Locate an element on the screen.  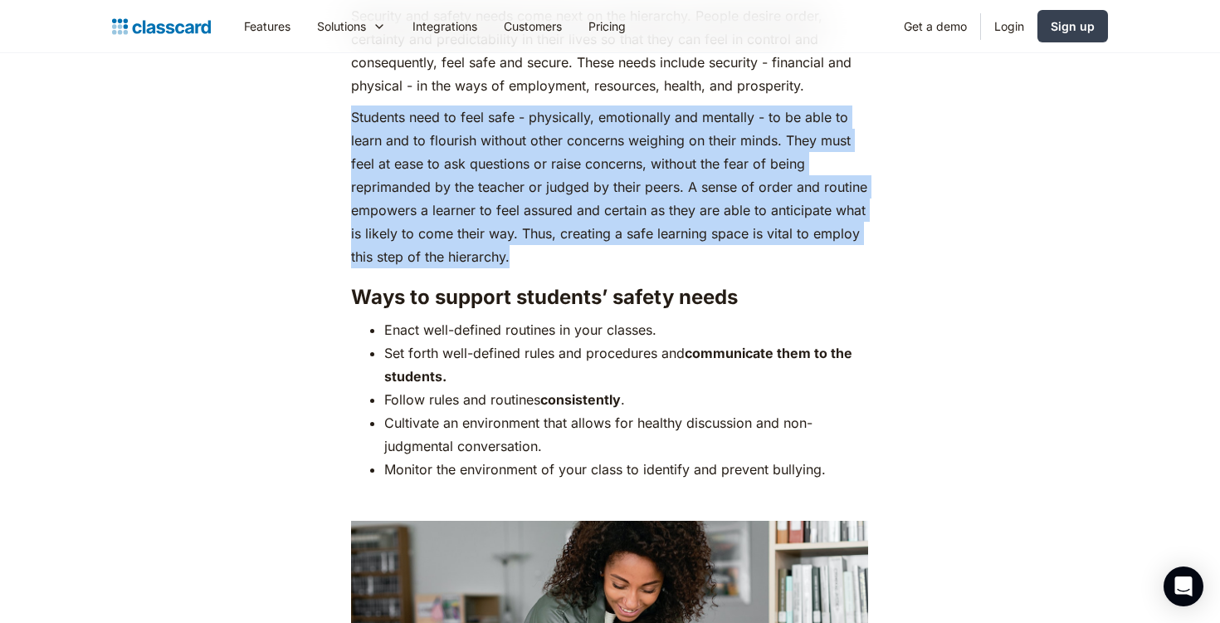
li: Cultivate an environment that allows for healthy discussion and non-judgmental conversation. is located at coordinates (626, 434).